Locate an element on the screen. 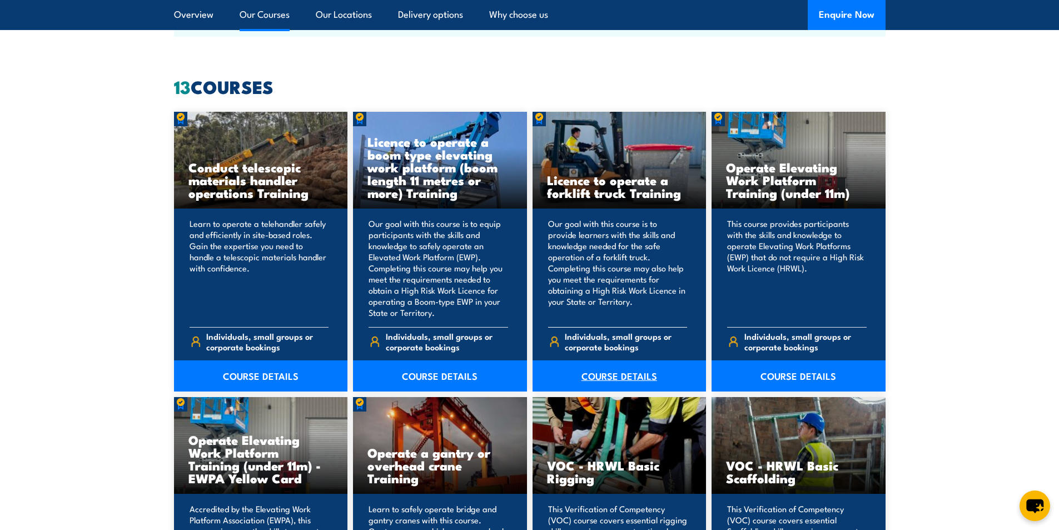  h2: COURSES is located at coordinates (530, 86).